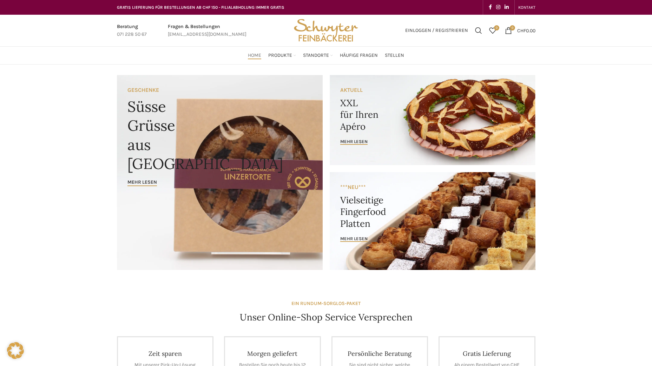 The image size is (652, 366). Describe the element at coordinates (326, 55) in the screenshot. I see `div: Main navigation` at that location.